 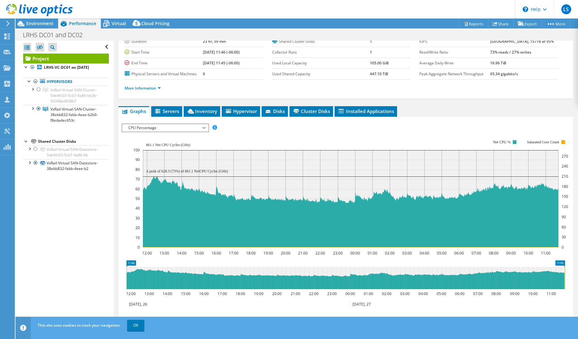 I want to click on label: Used Shared Capacity, so click(x=321, y=74).